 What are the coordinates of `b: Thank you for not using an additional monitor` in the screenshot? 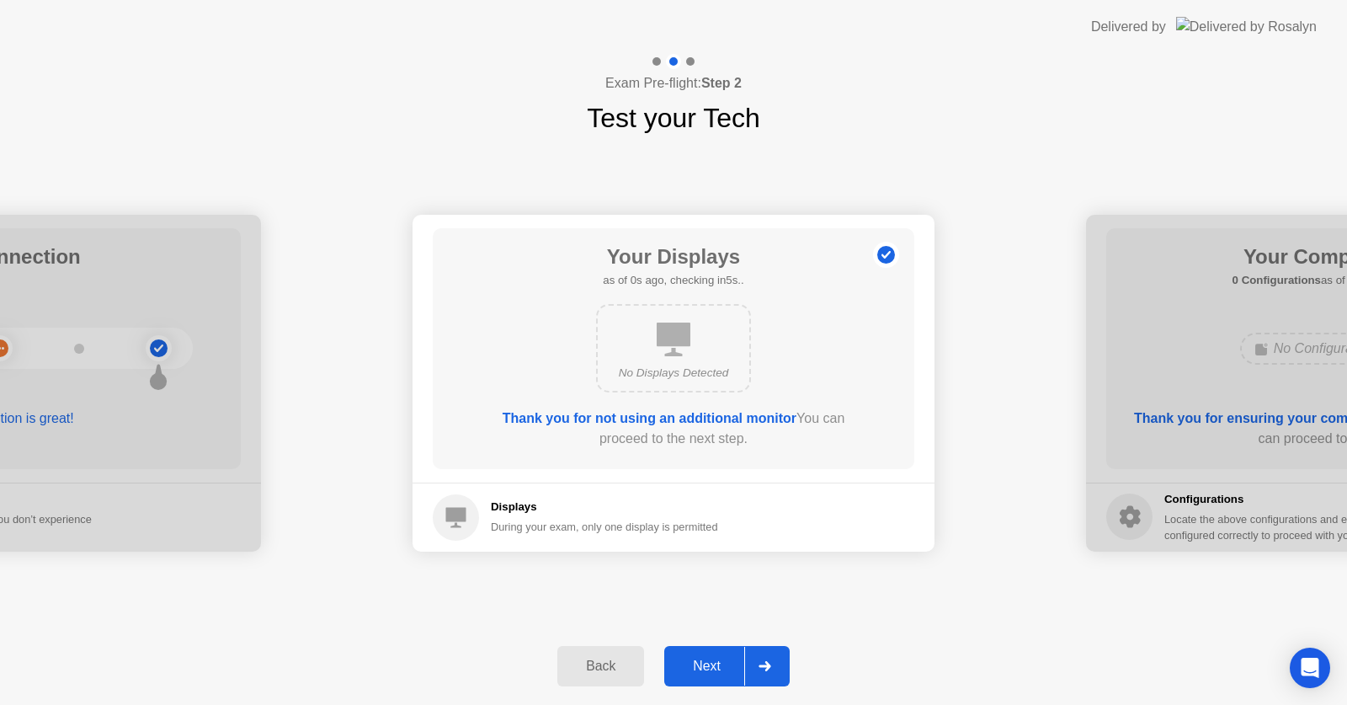 It's located at (649, 418).